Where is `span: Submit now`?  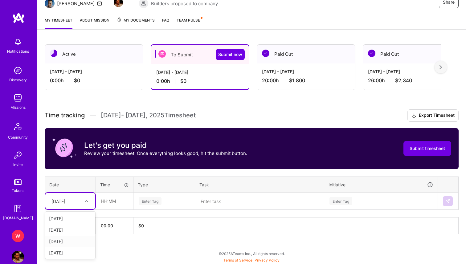 span: Submit now is located at coordinates (230, 55).